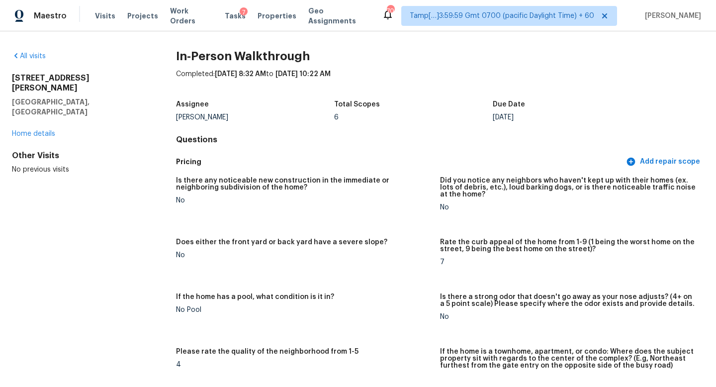 Image resolution: width=716 pixels, height=387 pixels. What do you see at coordinates (192, 104) in the screenshot?
I see `h5: Assignee` at bounding box center [192, 104].